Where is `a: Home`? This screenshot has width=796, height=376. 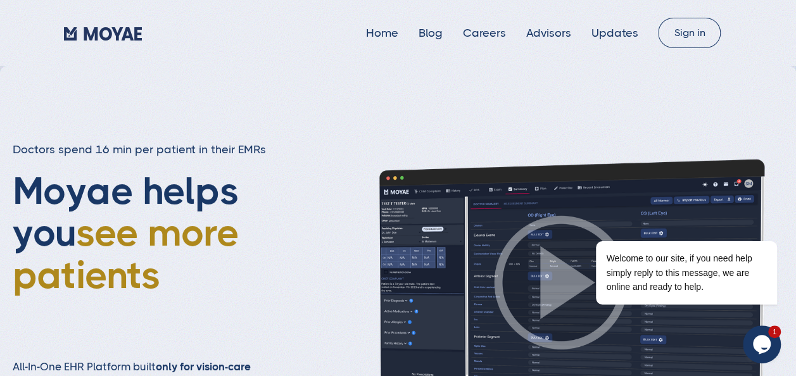 a: Home is located at coordinates (381, 33).